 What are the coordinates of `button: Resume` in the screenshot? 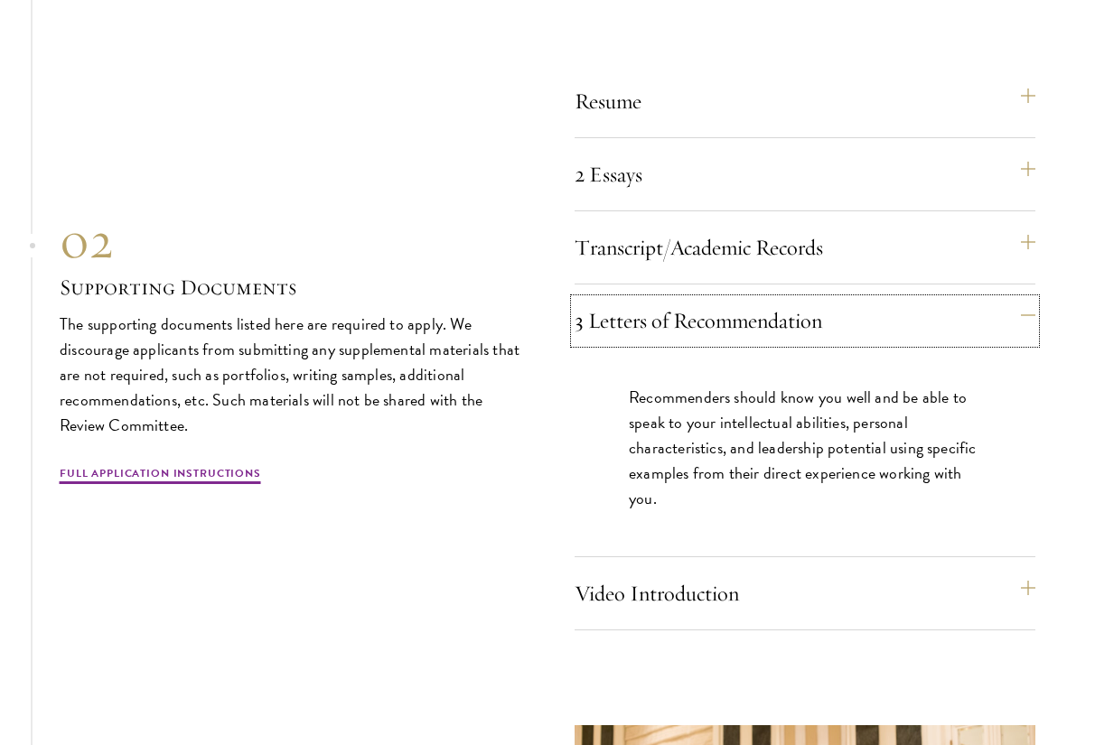 It's located at (805, 101).